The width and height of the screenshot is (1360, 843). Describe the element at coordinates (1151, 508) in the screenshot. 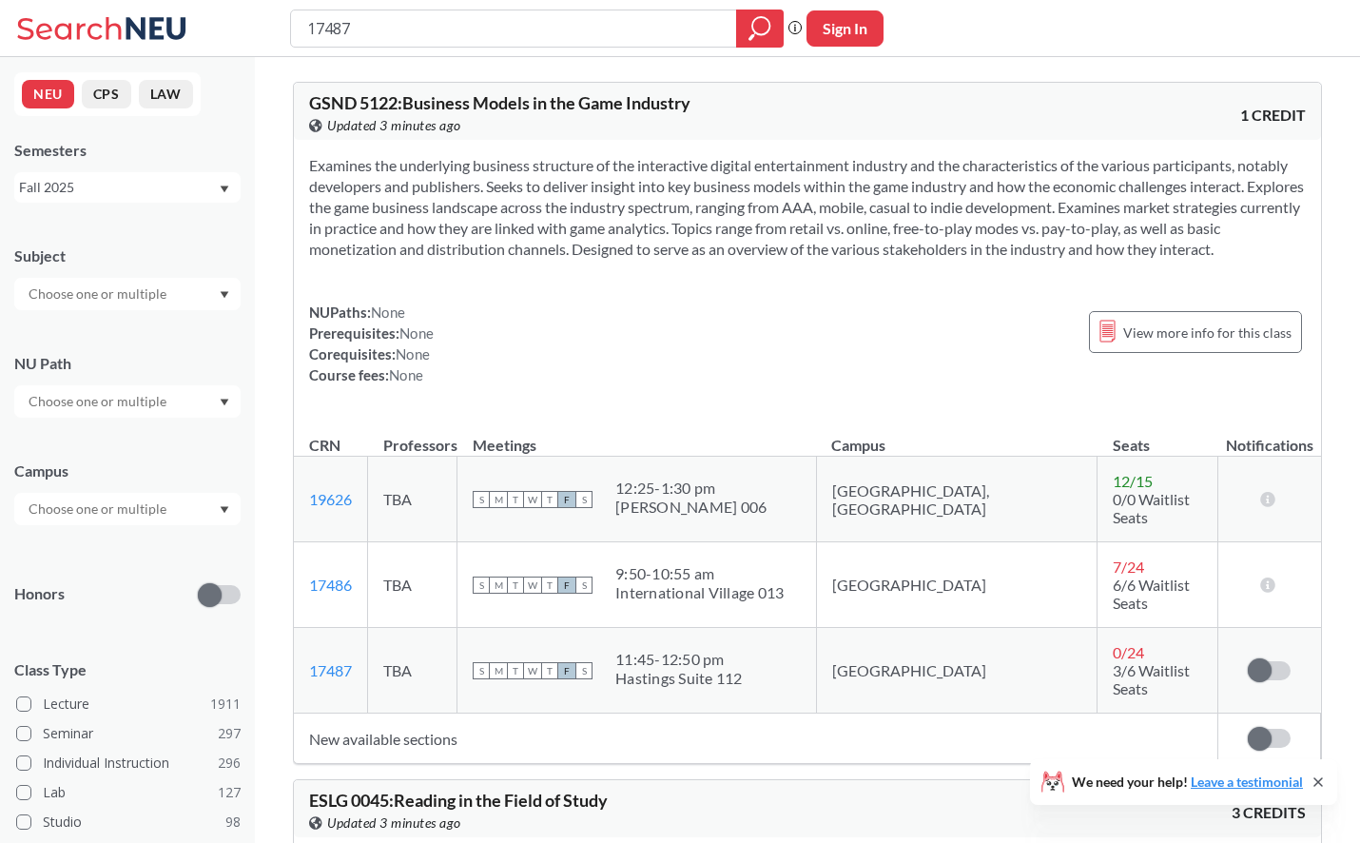

I see `span: 0/0 Waitlist Seats` at that location.